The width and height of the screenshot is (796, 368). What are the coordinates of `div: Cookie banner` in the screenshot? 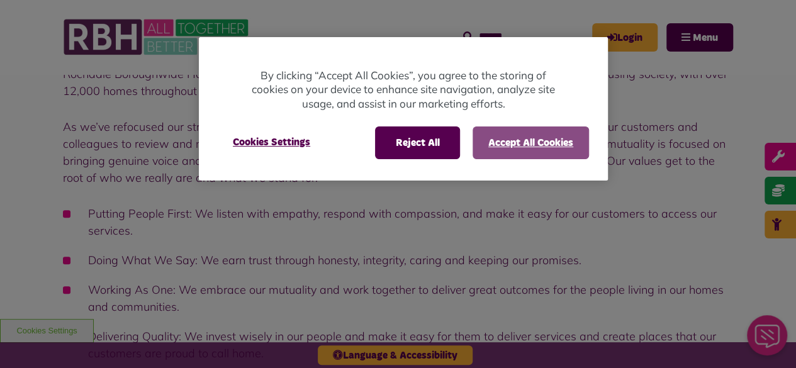 It's located at (403, 109).